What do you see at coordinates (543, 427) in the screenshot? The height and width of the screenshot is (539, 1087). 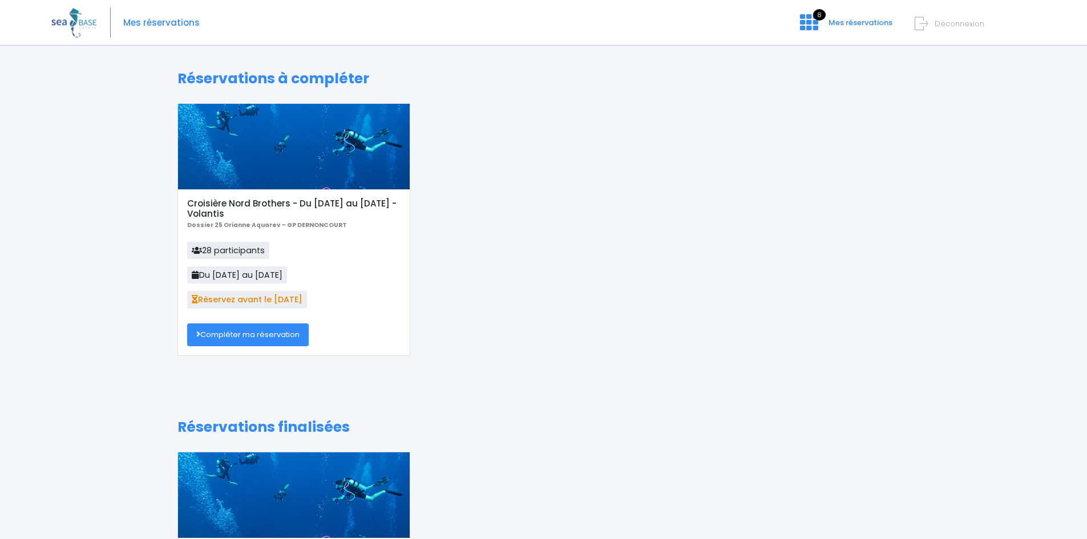 I see `h1: Réservations finalisées` at bounding box center [543, 427].